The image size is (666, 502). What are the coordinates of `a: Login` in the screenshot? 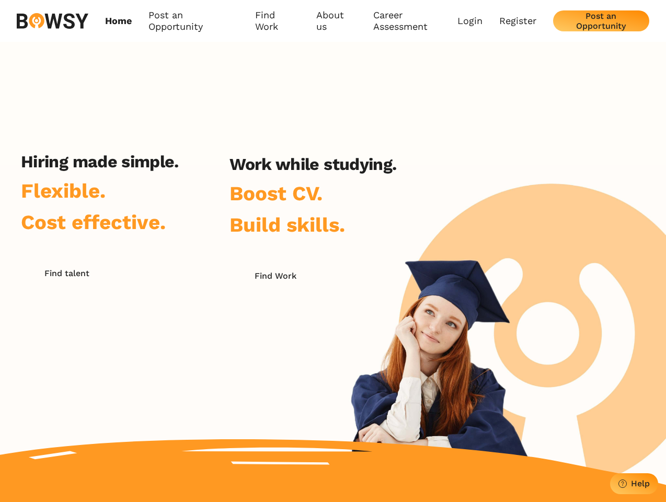 It's located at (470, 21).